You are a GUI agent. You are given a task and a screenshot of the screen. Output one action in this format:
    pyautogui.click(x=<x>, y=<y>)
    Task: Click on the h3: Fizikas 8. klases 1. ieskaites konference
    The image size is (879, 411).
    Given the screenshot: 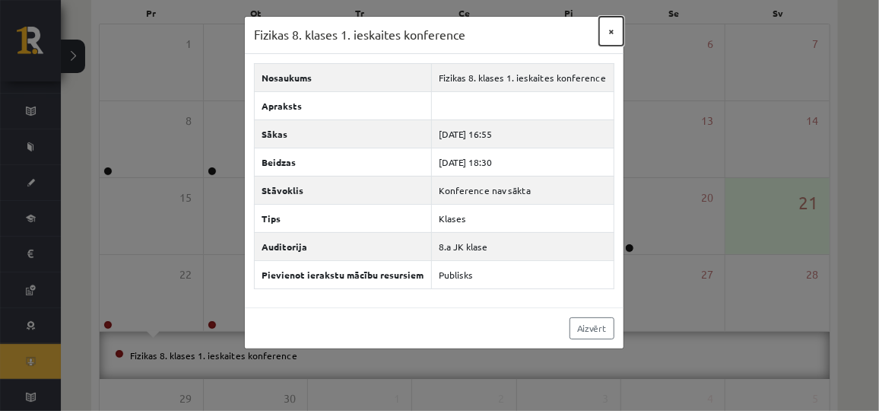 What is the action you would take?
    pyautogui.click(x=360, y=35)
    